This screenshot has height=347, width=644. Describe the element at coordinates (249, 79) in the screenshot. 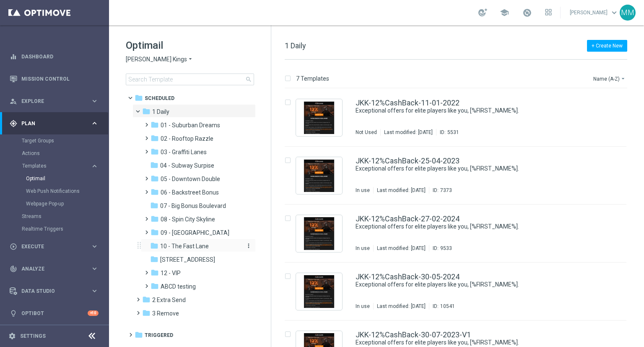

I see `span: search` at that location.